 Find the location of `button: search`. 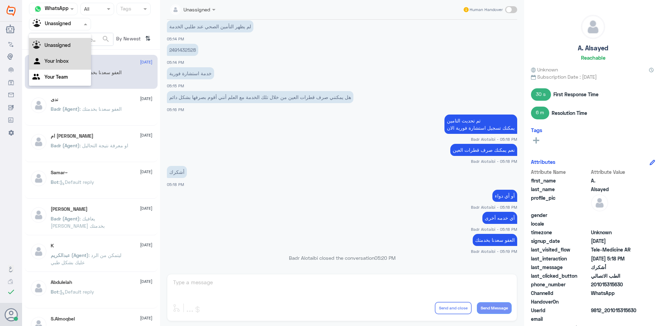

button: search is located at coordinates (106, 39).